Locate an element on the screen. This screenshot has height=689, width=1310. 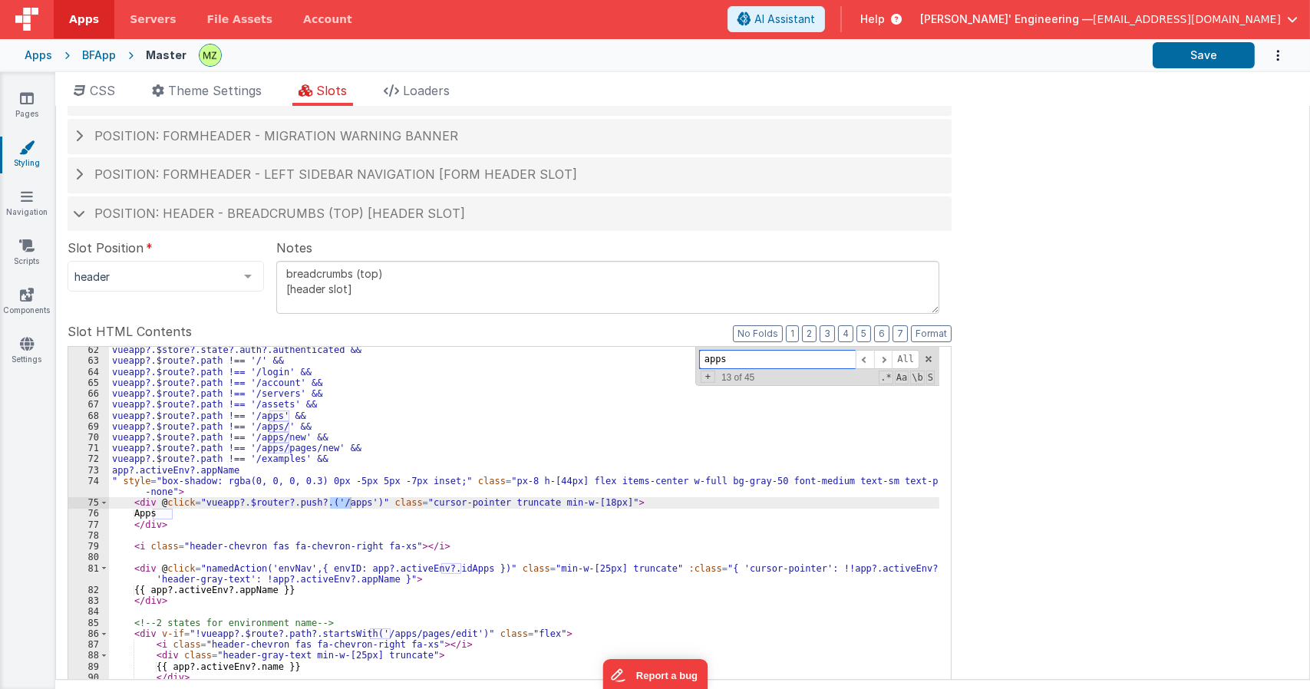
span: Whole Word Search is located at coordinates (917, 378).